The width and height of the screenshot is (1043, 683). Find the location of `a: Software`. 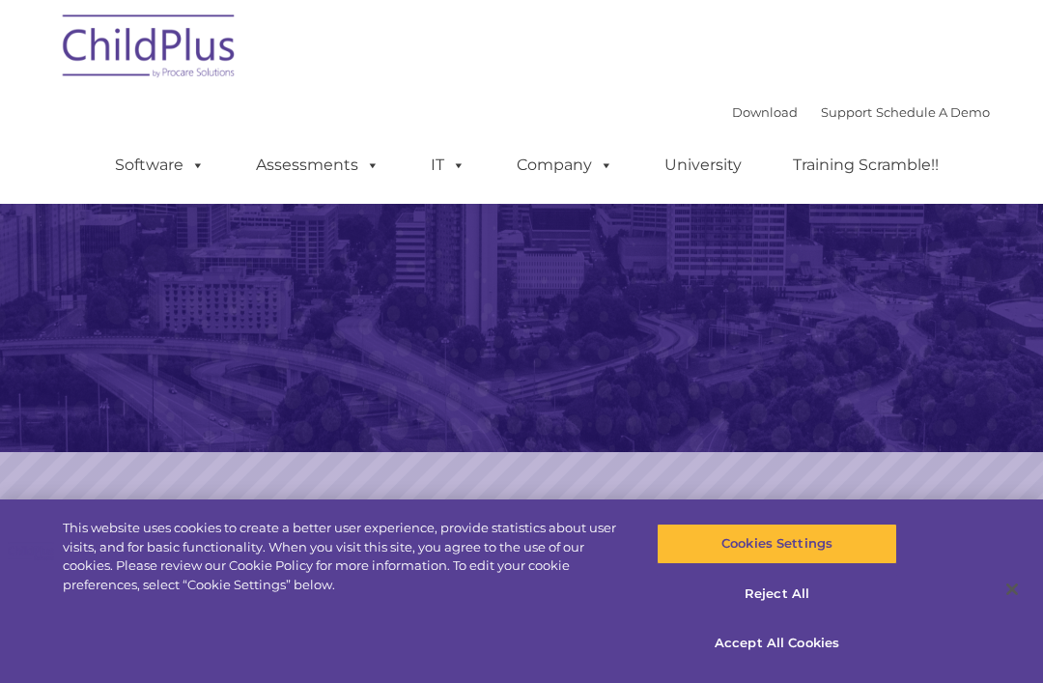

a: Software is located at coordinates (159, 165).